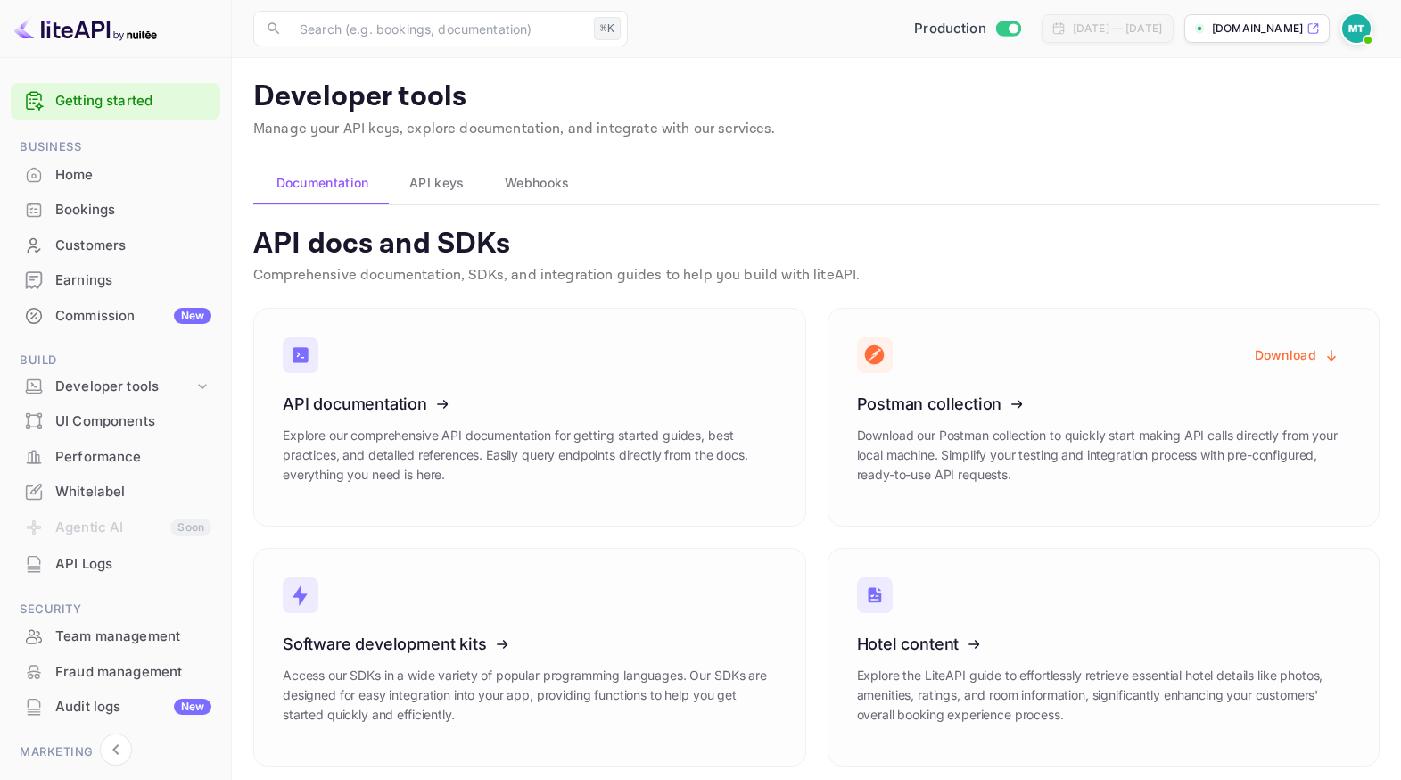 The width and height of the screenshot is (1401, 780). Describe the element at coordinates (115, 705) in the screenshot. I see `a: Audit logsNew` at that location.